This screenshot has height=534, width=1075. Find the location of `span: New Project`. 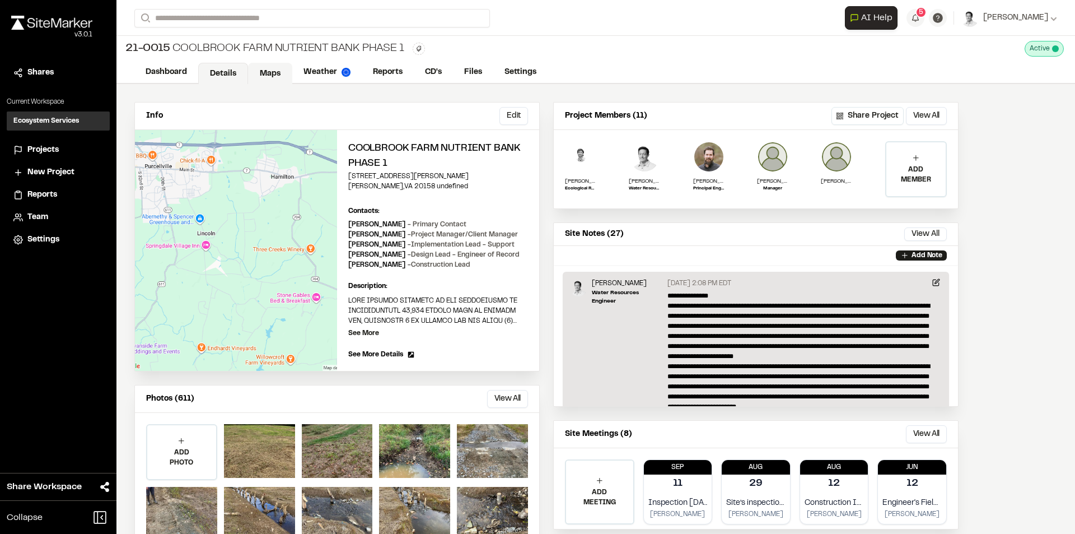

span: New Project is located at coordinates (51, 172).